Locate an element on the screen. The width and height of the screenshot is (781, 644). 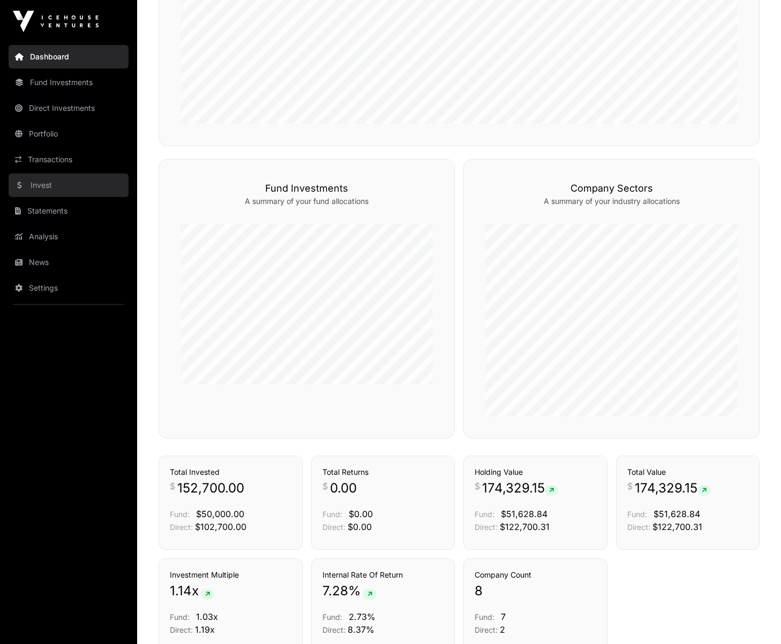
a: Portfolio is located at coordinates (69, 134).